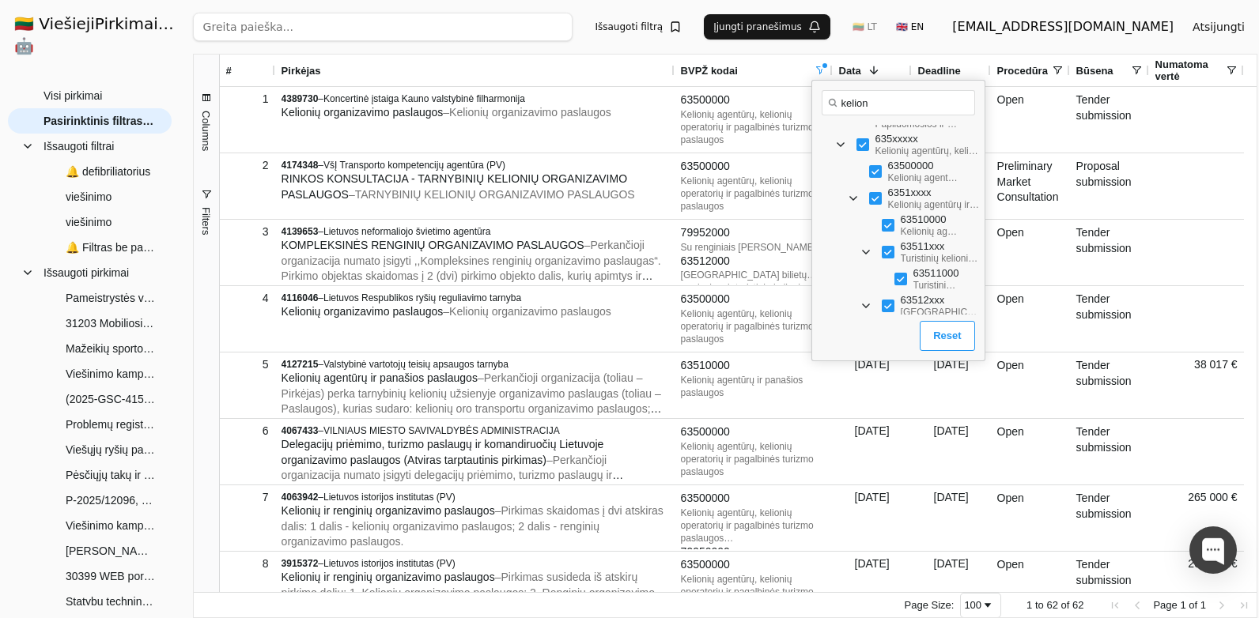  I want to click on span: Mažeikių sporto ir pramogų centro Sedos g. 55, Mažeikiuose statybos valdymo, įskaitant statybos t..., so click(111, 349).